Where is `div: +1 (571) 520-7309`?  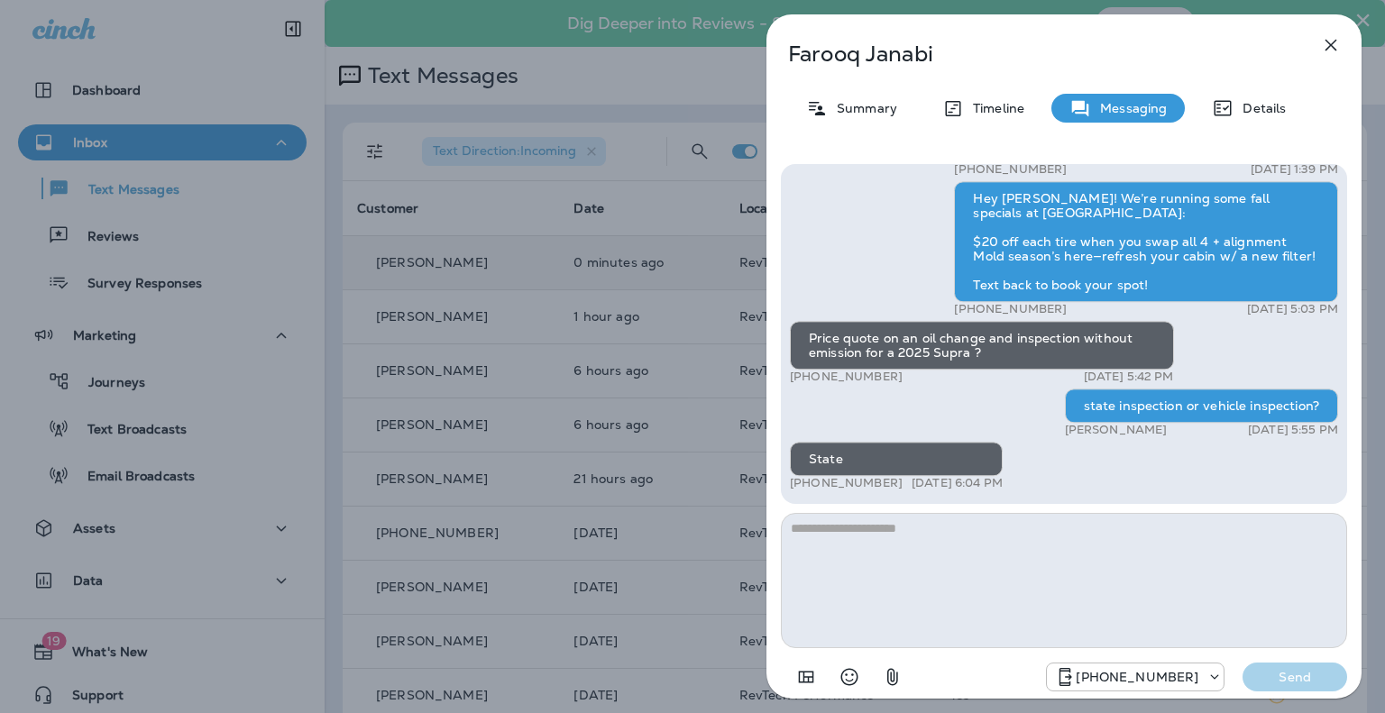
div: +1 (571) 520-7309 is located at coordinates (1136, 677).